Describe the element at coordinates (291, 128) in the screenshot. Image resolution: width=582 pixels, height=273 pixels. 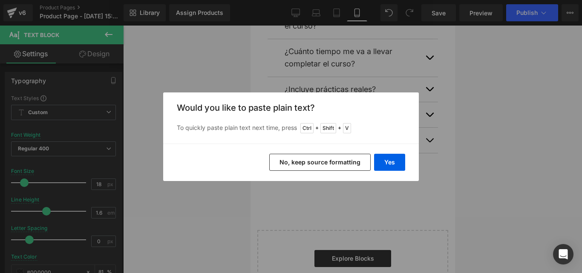
I see `p: To quickly paste plain text next time, press` at that location.